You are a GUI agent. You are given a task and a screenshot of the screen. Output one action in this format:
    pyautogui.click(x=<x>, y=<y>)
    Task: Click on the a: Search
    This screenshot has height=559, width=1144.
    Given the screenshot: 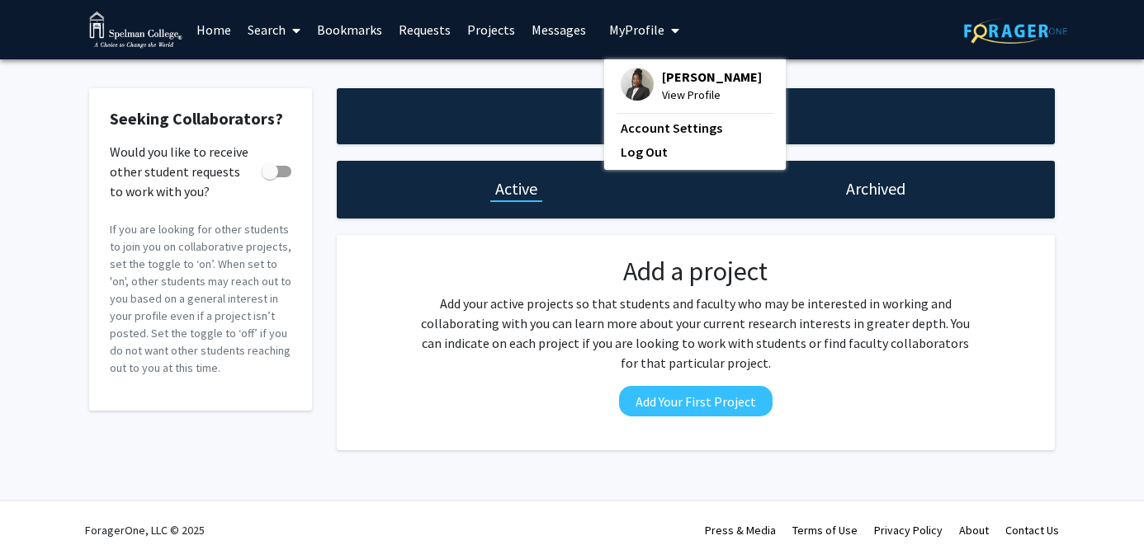 What is the action you would take?
    pyautogui.click(x=274, y=30)
    